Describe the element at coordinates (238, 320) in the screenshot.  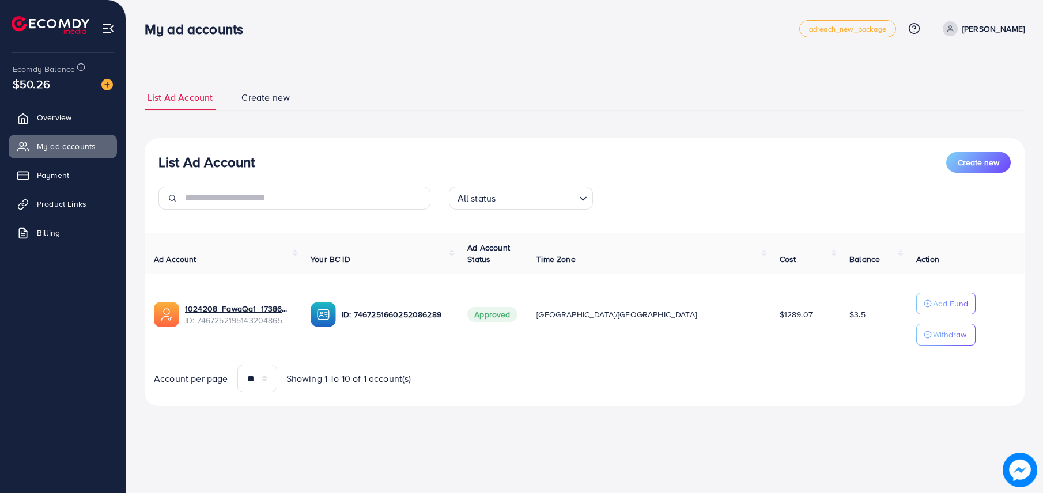
I see `span: ID: 7467252195143204865` at that location.